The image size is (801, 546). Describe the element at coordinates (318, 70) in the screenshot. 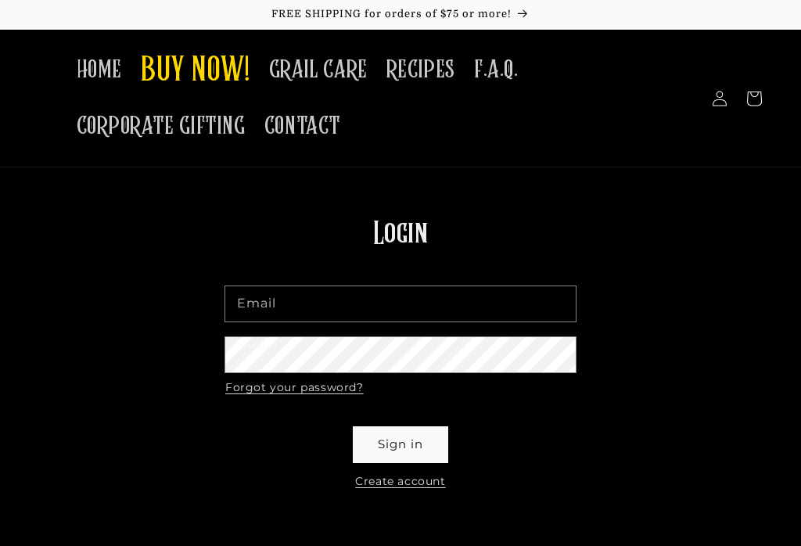

I see `span: GRAIL CARE` at that location.